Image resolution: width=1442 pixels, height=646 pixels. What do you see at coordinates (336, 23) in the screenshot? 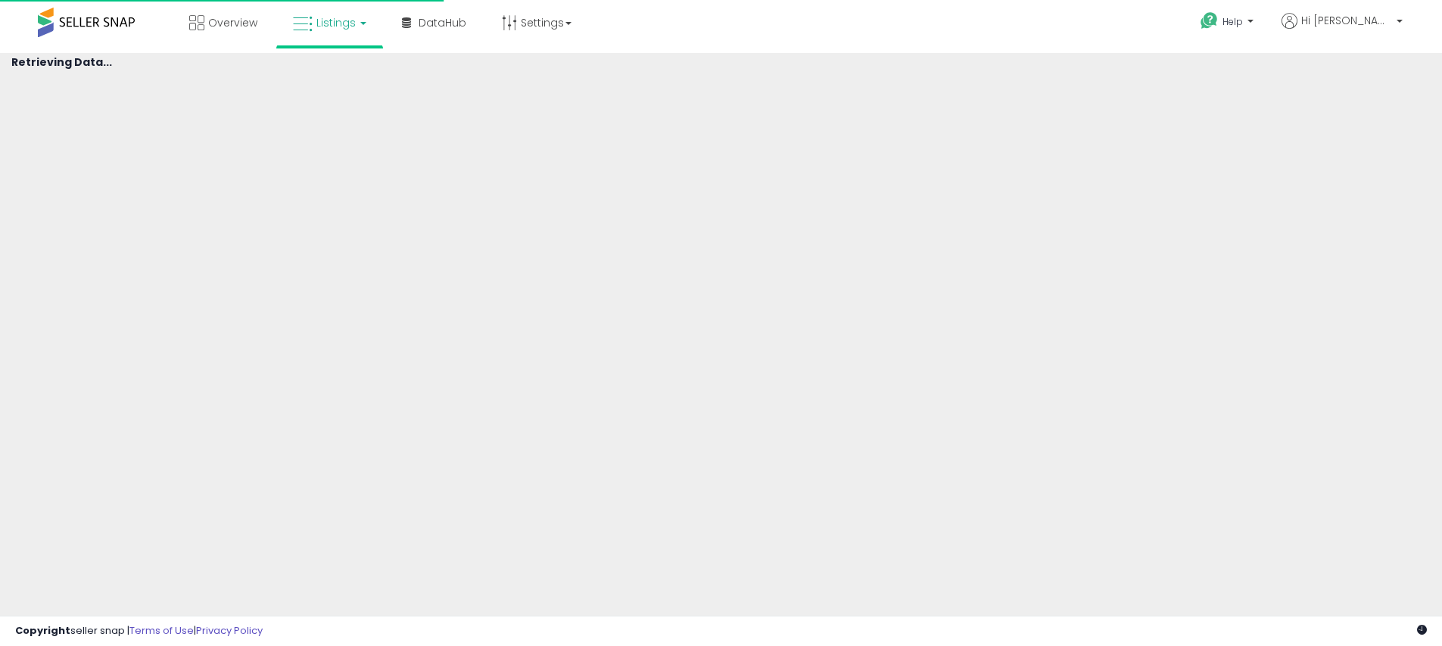
I see `span: Listings` at bounding box center [336, 23].